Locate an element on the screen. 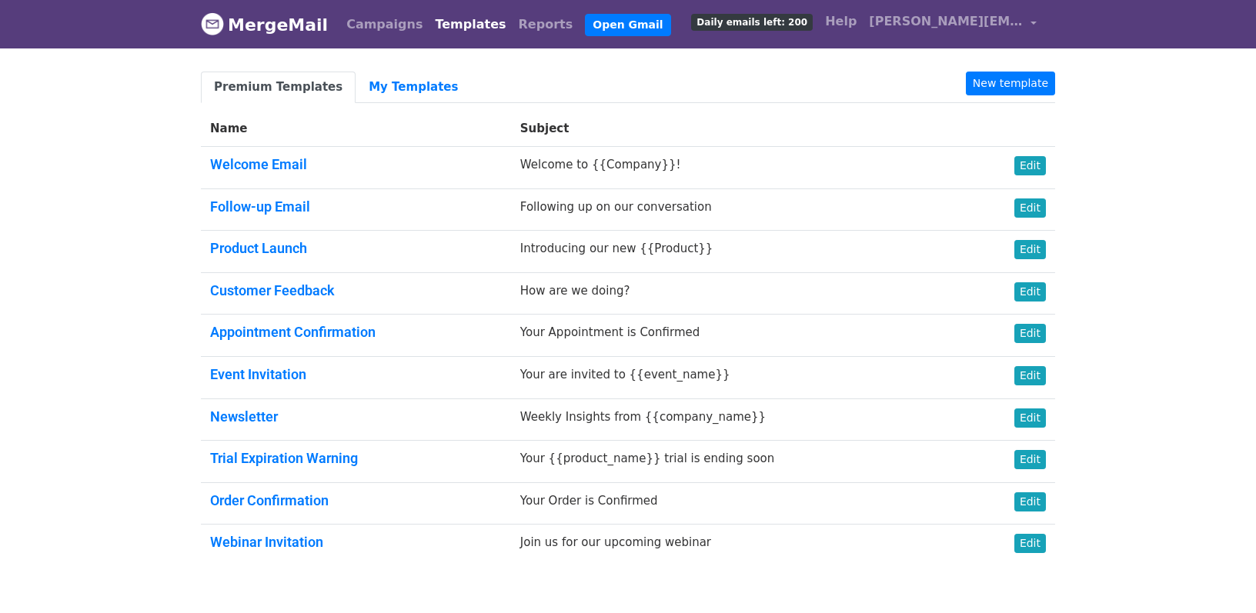  a: Event Invitation is located at coordinates (258, 374).